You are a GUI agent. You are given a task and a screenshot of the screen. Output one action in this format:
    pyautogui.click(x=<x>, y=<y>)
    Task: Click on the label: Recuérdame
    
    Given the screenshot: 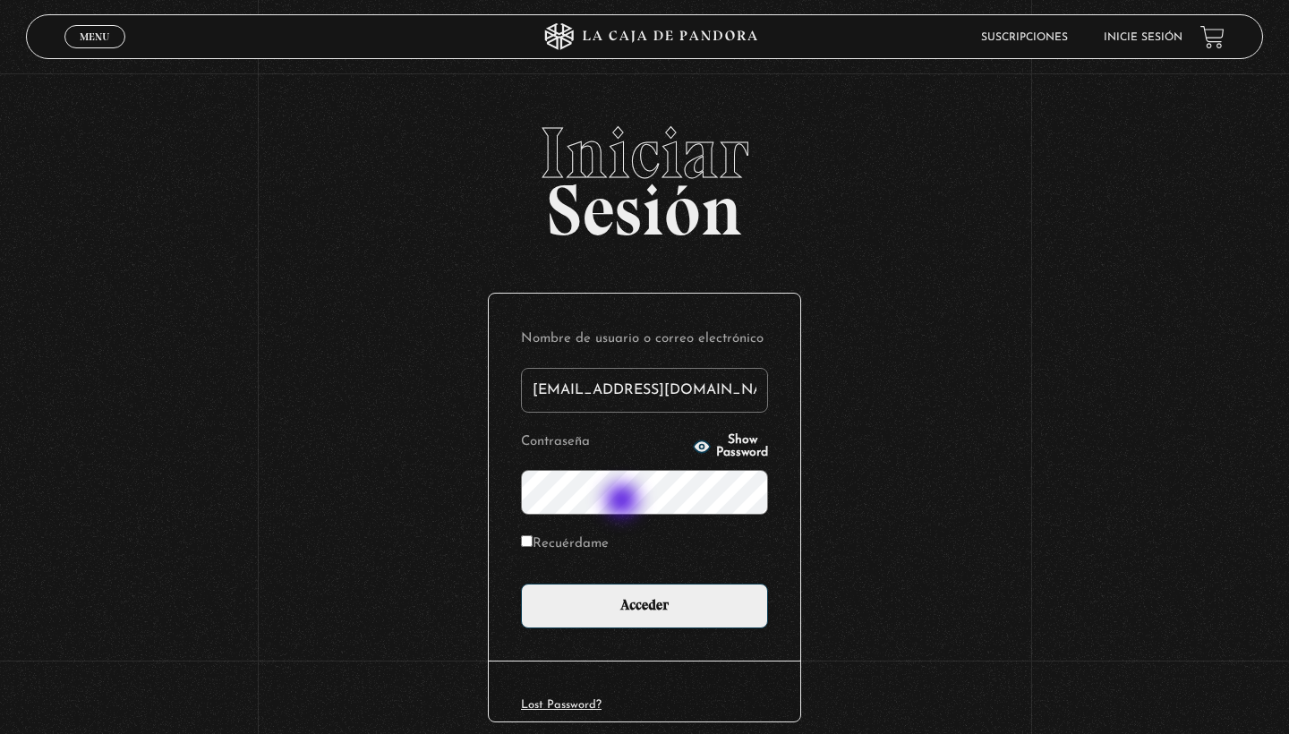 What is the action you would take?
    pyautogui.click(x=565, y=544)
    